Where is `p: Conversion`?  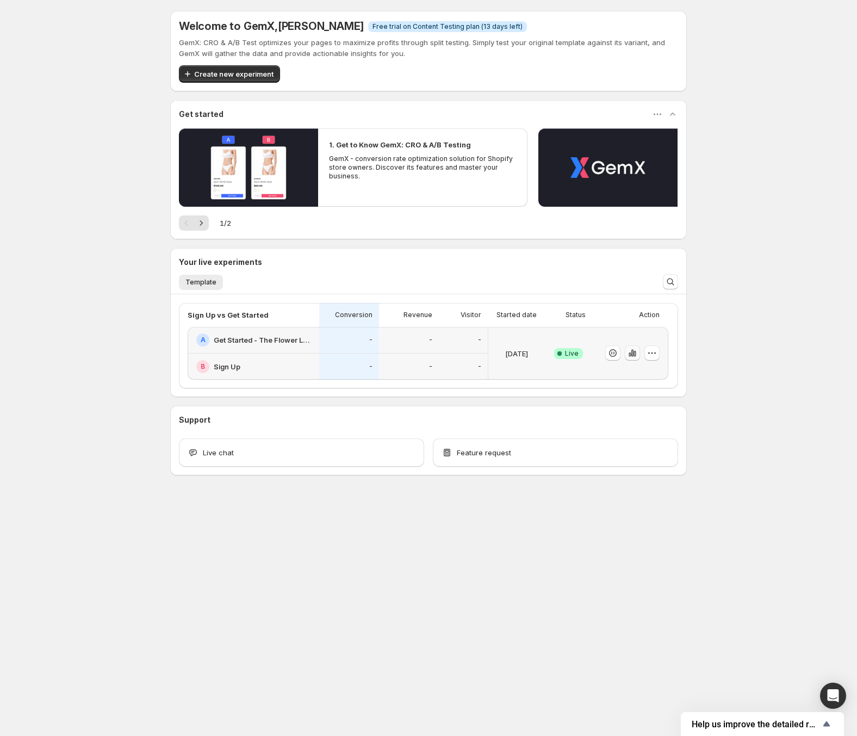 p: Conversion is located at coordinates (354, 315).